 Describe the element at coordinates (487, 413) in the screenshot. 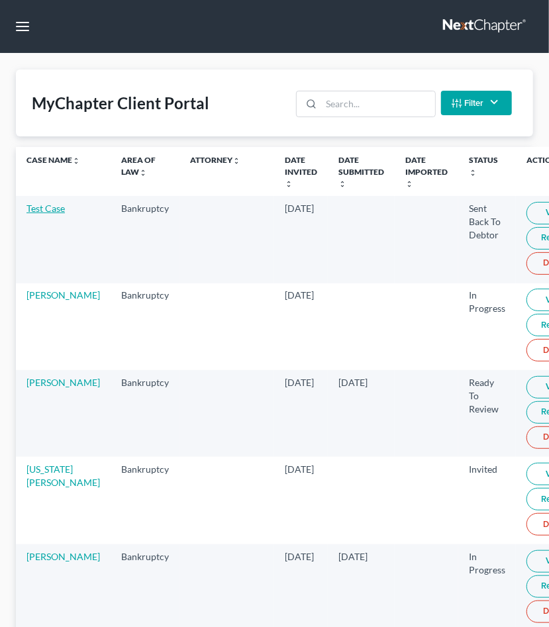

I see `td: Ready To Review` at that location.